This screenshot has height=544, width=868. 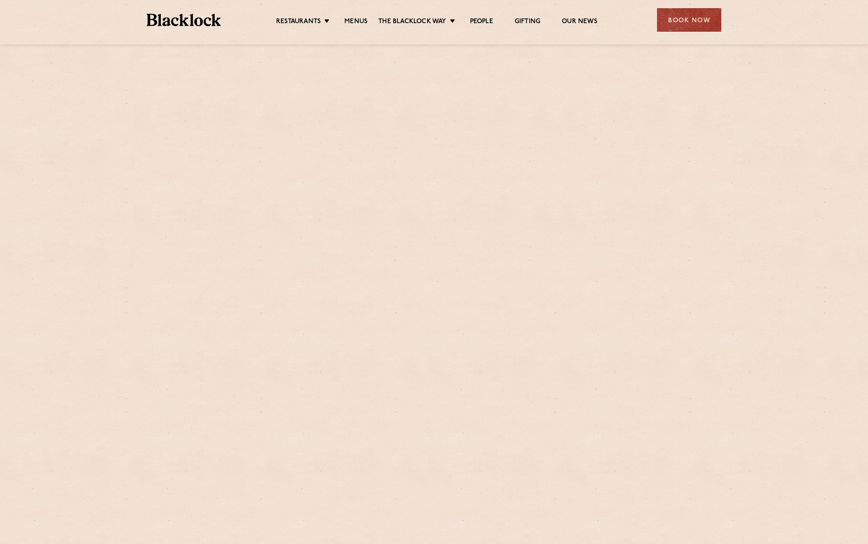 What do you see at coordinates (528, 22) in the screenshot?
I see `a: Gifting` at bounding box center [528, 22].